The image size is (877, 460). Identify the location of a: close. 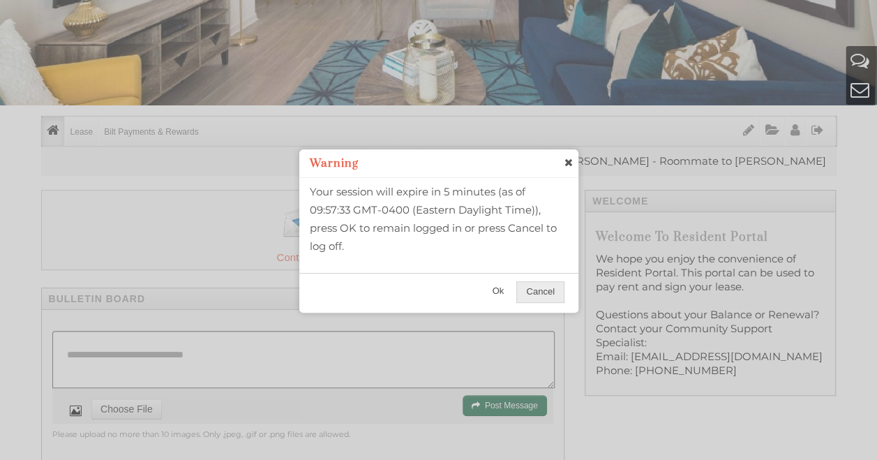
(568, 161).